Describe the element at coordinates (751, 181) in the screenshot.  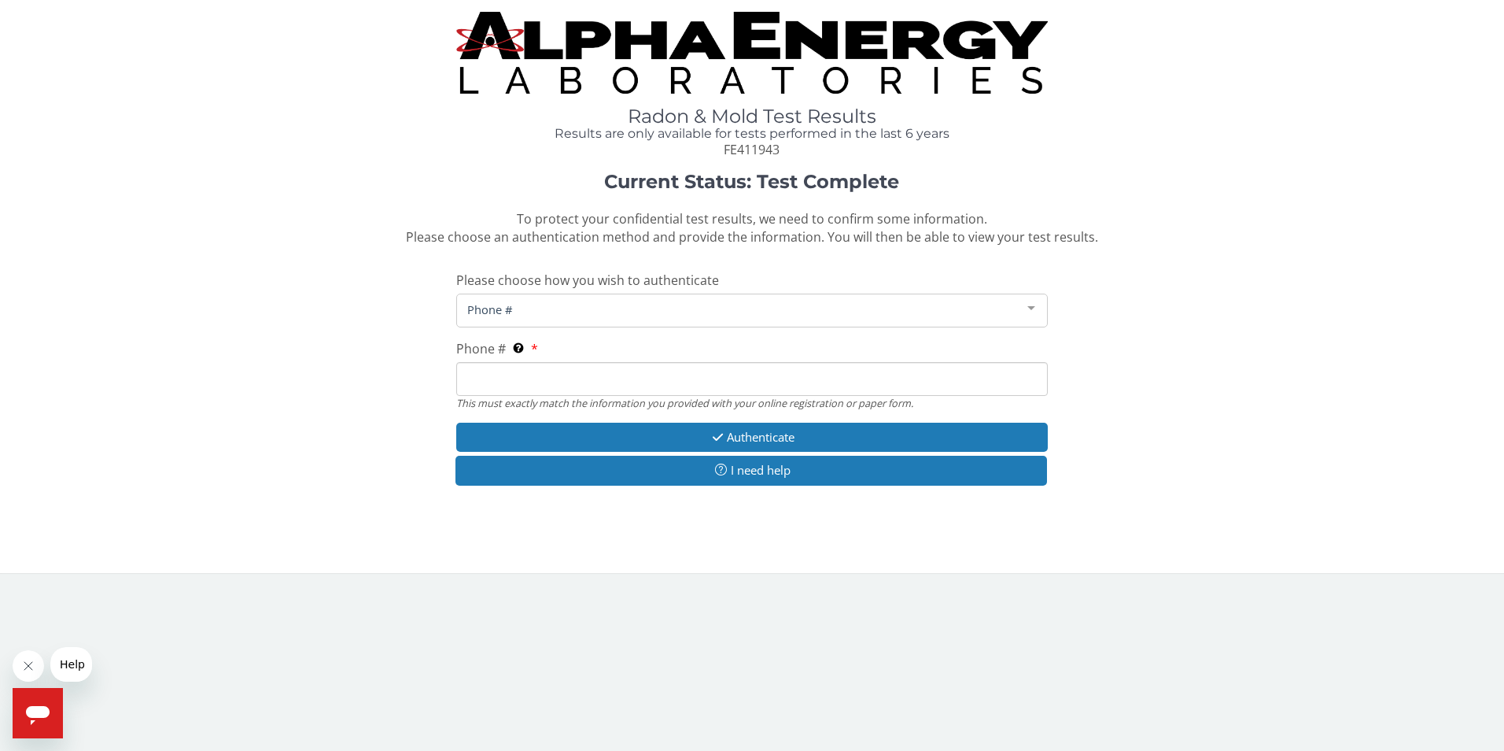
I see `strong: Current Status: Test Complete` at that location.